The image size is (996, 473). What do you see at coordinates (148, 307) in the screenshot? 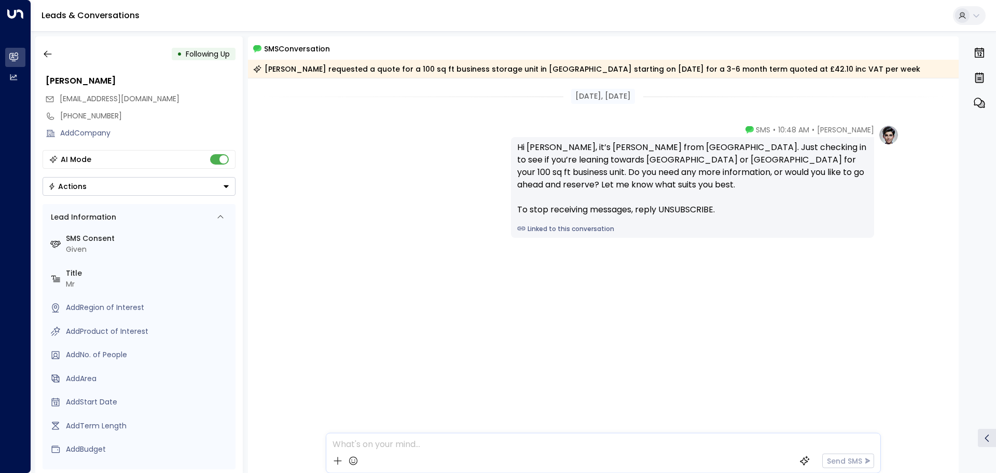
I see `div: AddRegion of Interest` at bounding box center [148, 307].